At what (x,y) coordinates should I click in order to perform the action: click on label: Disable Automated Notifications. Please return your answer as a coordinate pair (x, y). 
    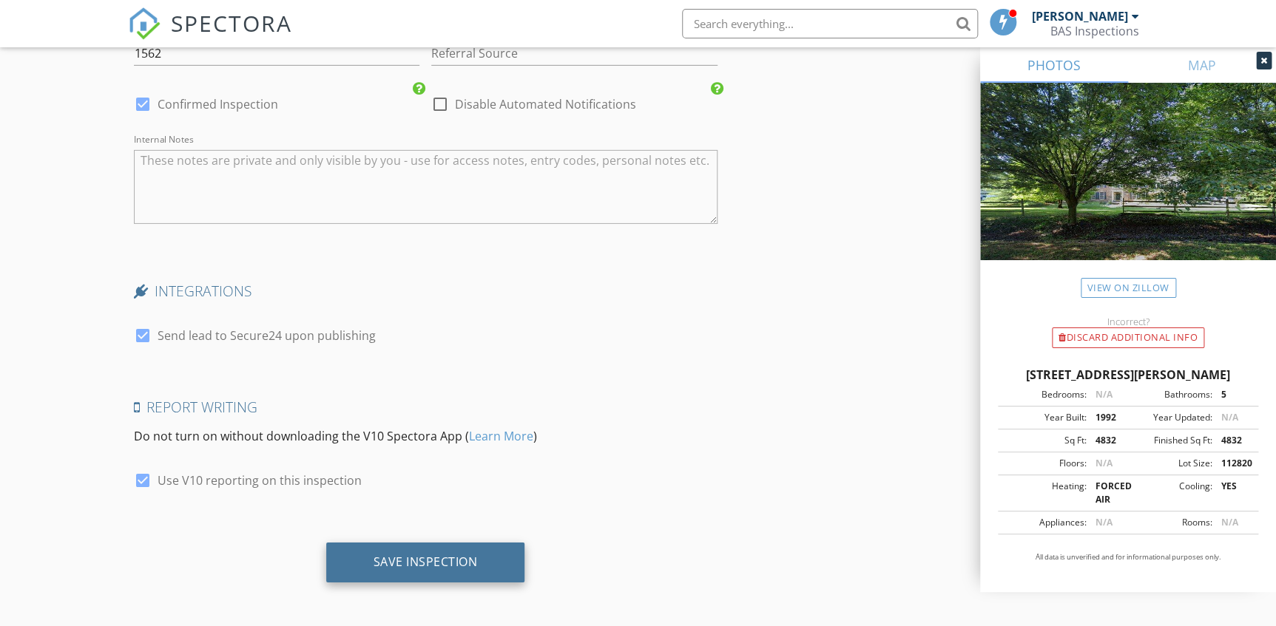
    Looking at the image, I should click on (545, 104).